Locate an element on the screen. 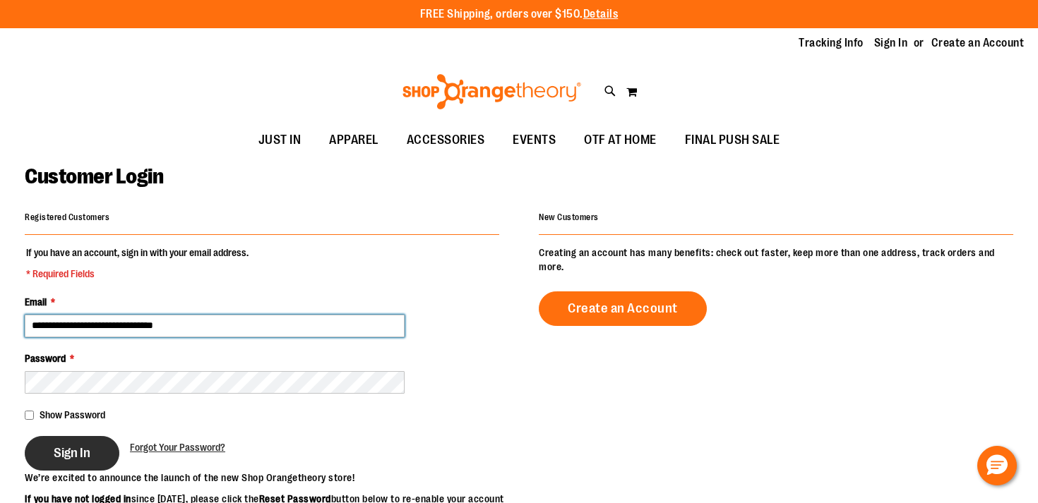  a: APPAREL is located at coordinates (354, 140).